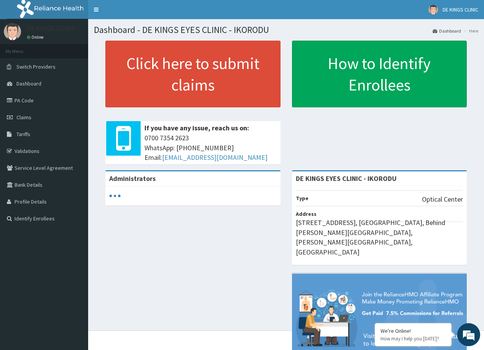  I want to click on a: Online, so click(36, 37).